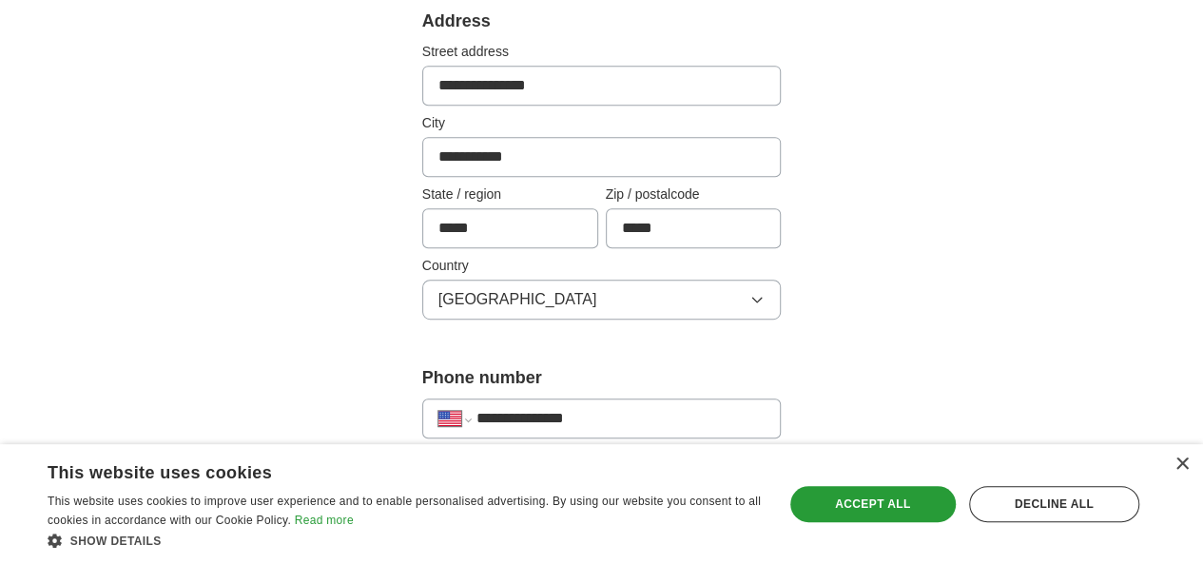  I want to click on div: Accept all, so click(873, 504).